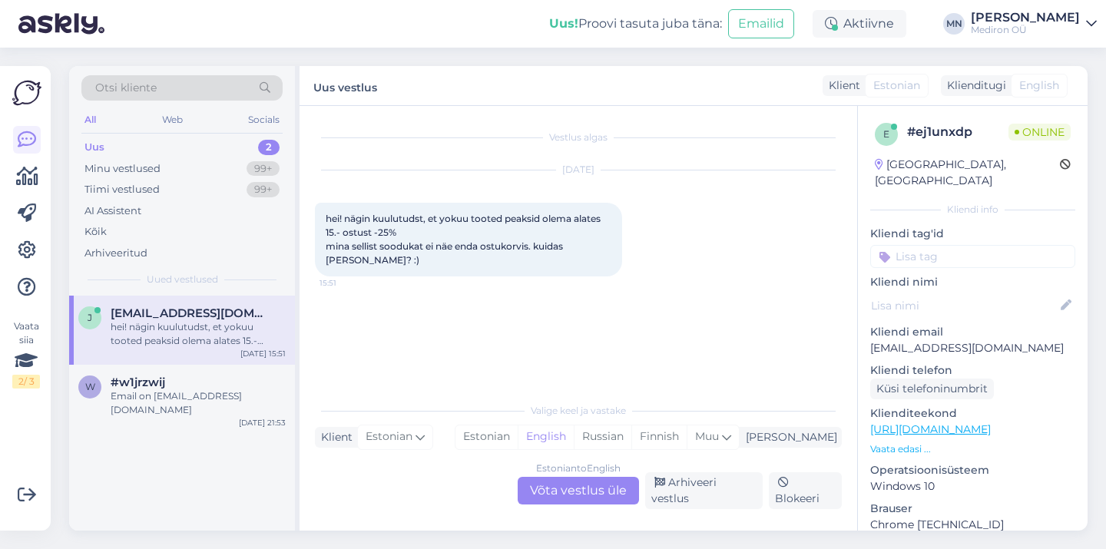 This screenshot has width=1106, height=549. Describe the element at coordinates (931, 389) in the screenshot. I see `div: Küsi telefoninumbrit` at that location.